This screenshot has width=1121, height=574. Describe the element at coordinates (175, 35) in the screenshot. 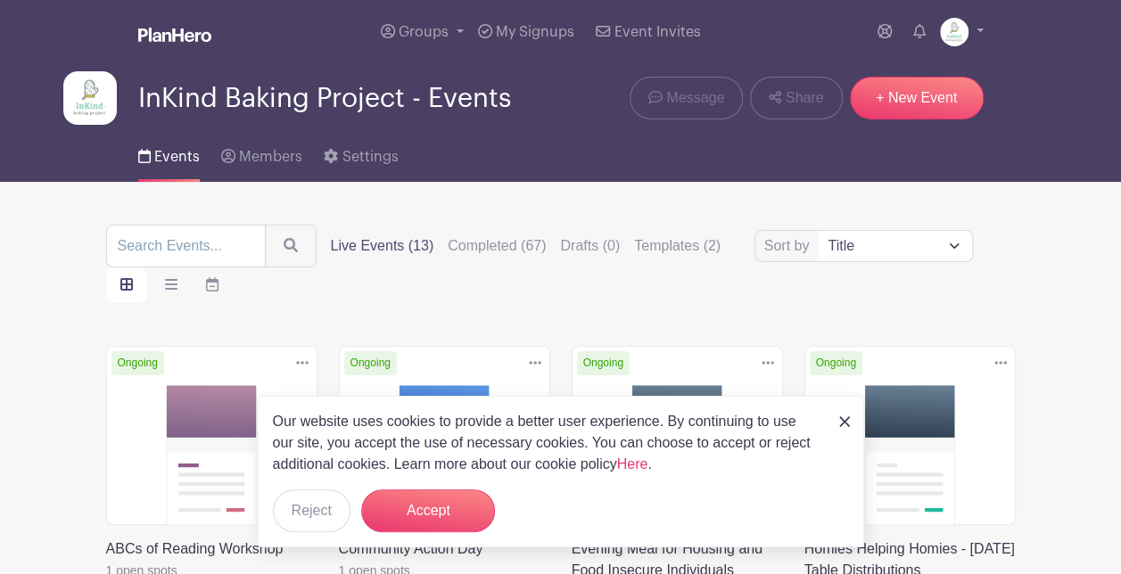

I see `img: logo_white-6c42ec7e38ccf1d336a20a19083b03d10ae64f83f12c07503d8b9e83406b4c7d.svg` at that location.